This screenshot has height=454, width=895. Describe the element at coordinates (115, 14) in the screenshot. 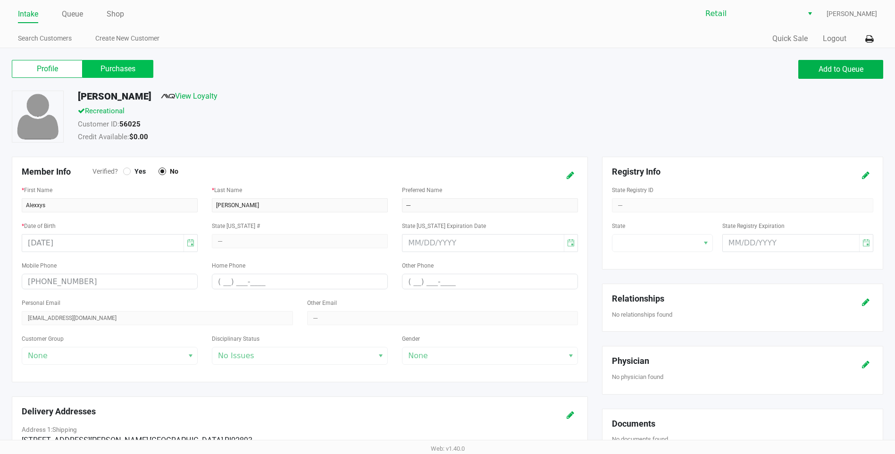

I see `a: Shop` at that location.